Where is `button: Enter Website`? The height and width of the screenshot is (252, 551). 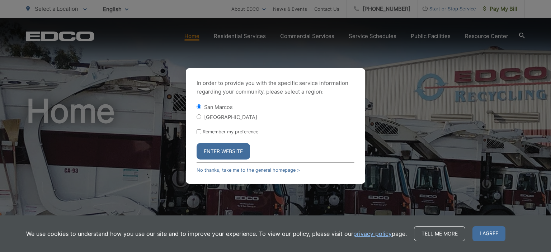 button: Enter Website is located at coordinates (223, 151).